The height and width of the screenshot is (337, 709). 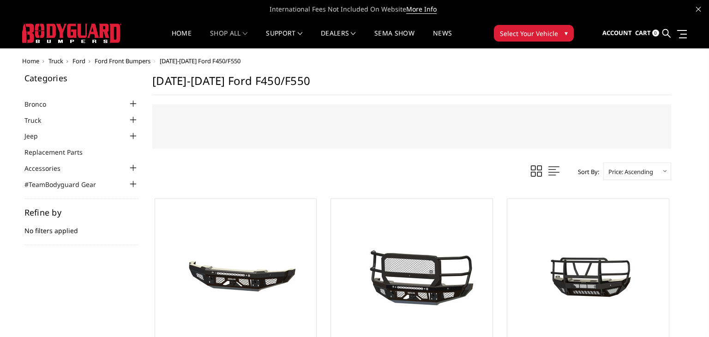 What do you see at coordinates (66, 184) in the screenshot?
I see `a: #TeamBodyguard Gear` at bounding box center [66, 184].